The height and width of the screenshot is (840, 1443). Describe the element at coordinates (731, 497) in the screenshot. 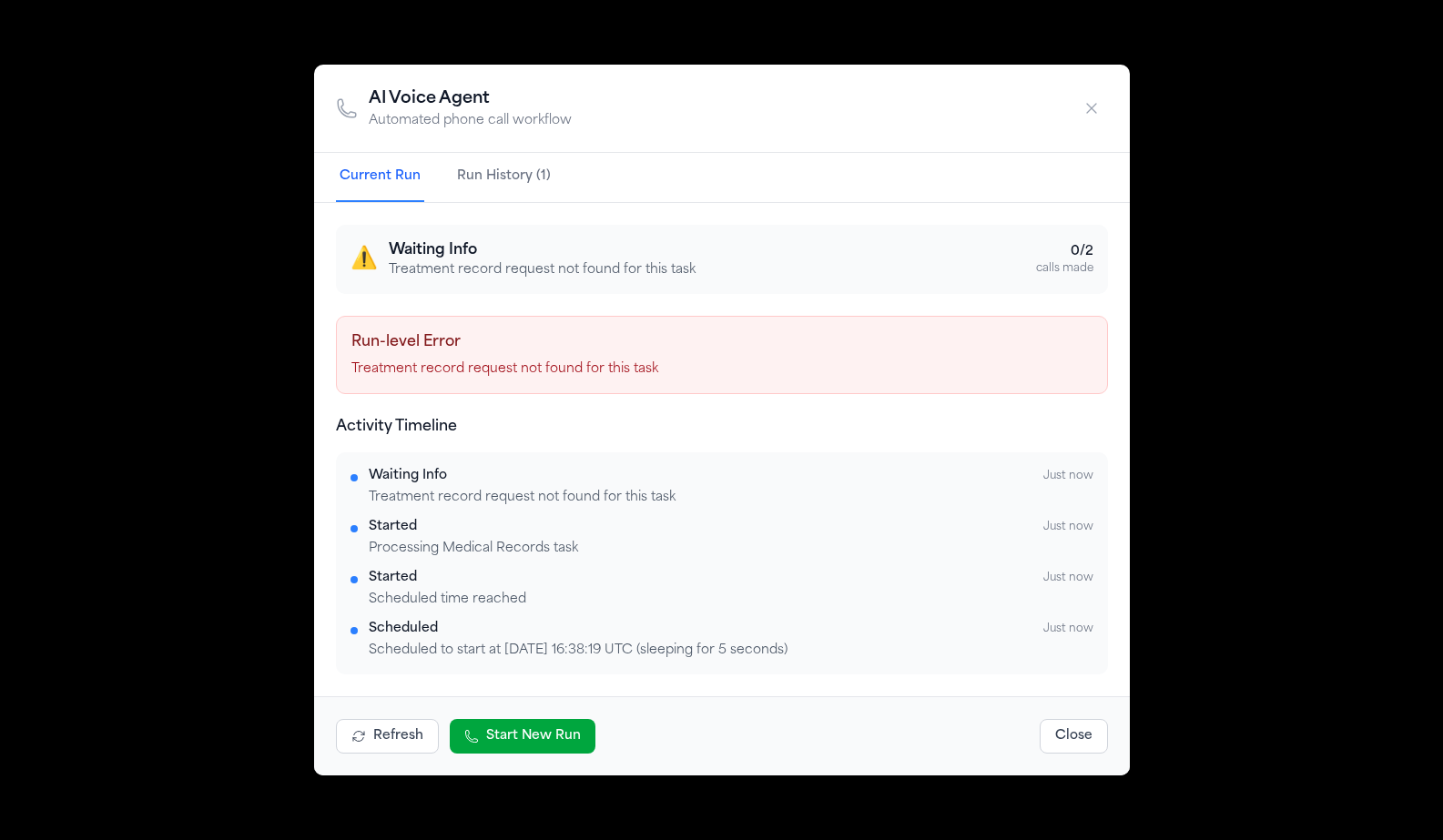

I see `div: Treatment record request not found for this task` at that location.